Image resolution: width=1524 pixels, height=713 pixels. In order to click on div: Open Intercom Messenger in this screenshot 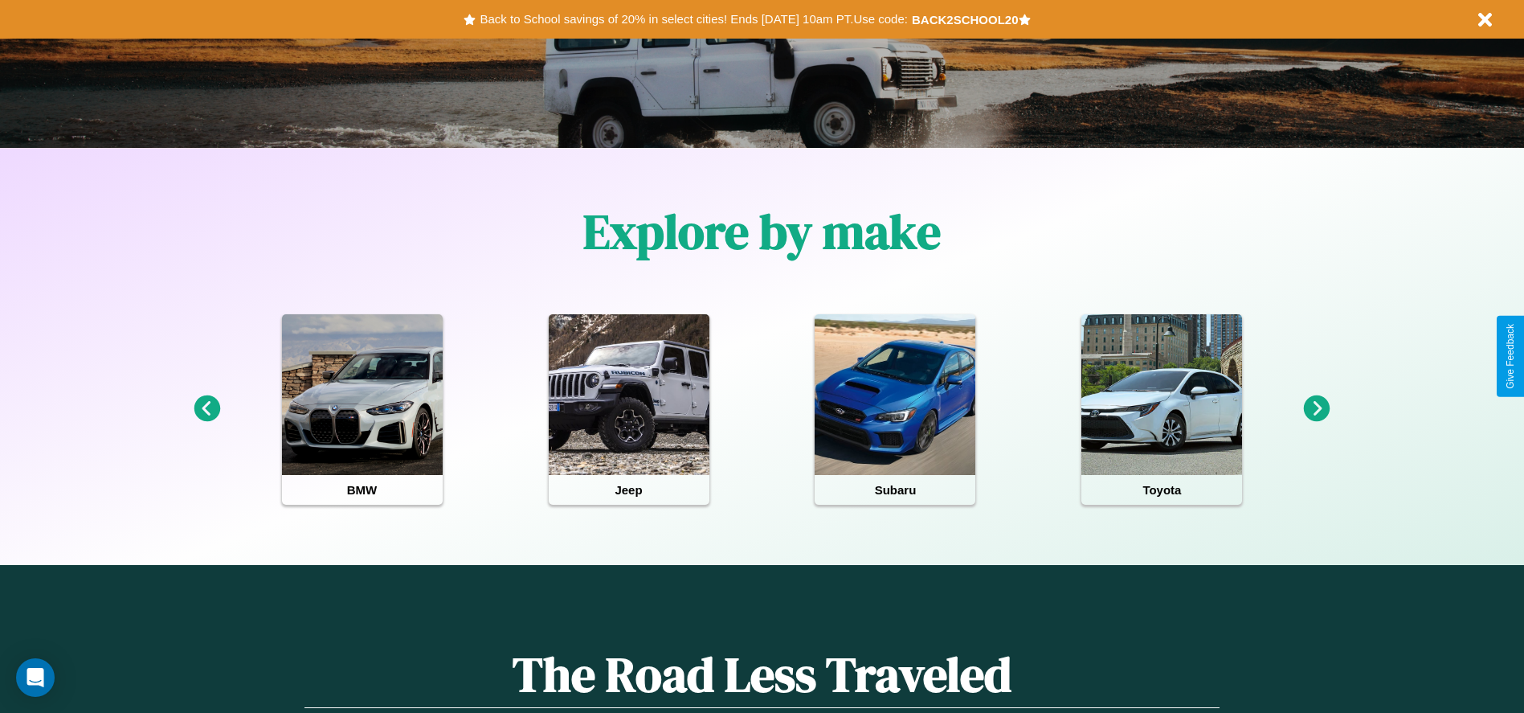, I will do `click(35, 677)`.